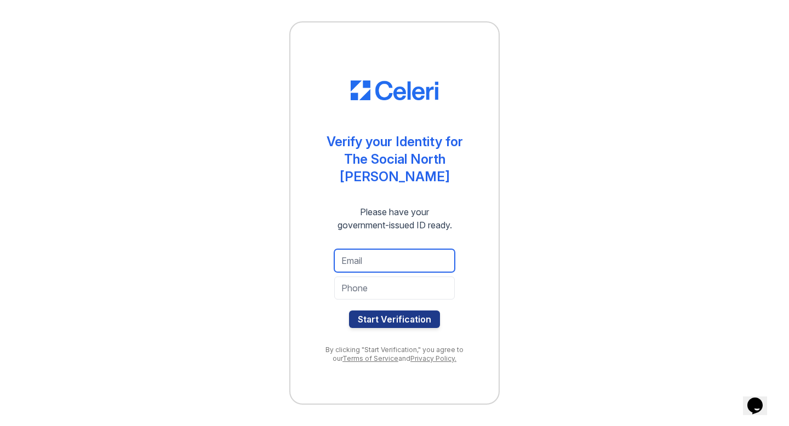  Describe the element at coordinates (395, 90) in the screenshot. I see `img: CE_Logo_Blue-a8612792a0a2168367f1c8372b55b34899dd931a85d93a1a3d3e32e68fde9ad4.png` at that location.